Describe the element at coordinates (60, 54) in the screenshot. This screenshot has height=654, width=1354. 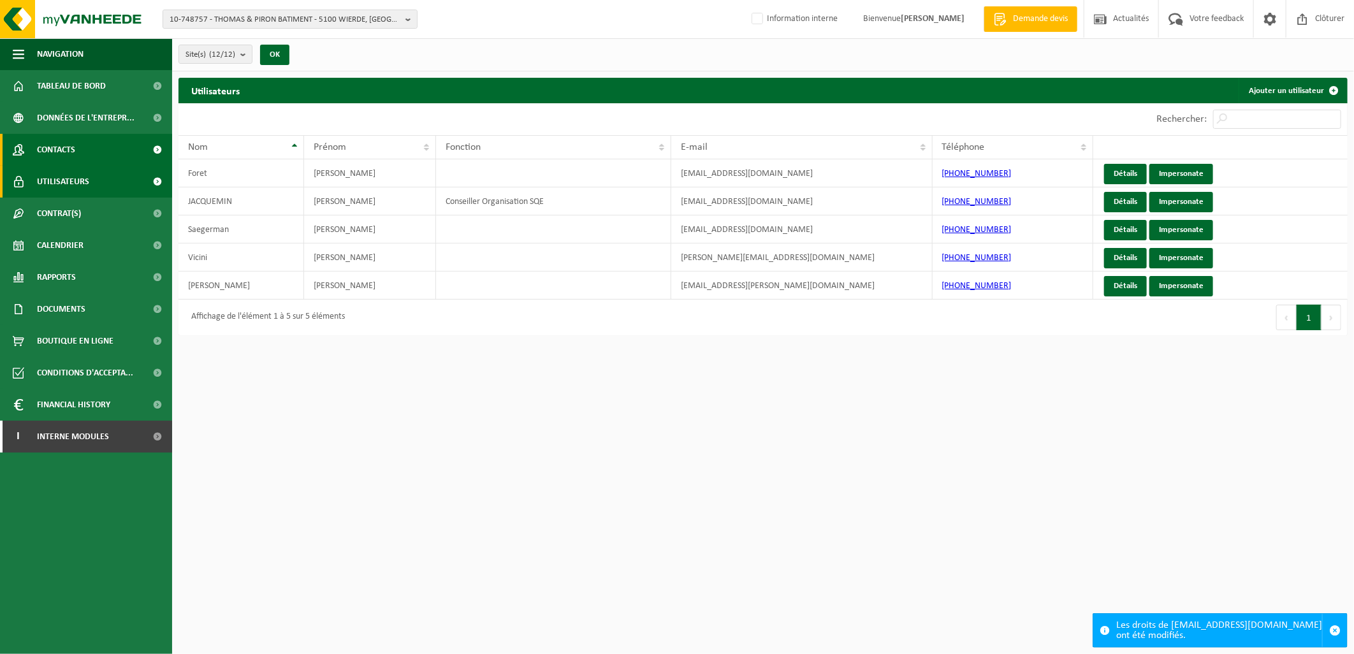
I see `span: Navigation` at that location.